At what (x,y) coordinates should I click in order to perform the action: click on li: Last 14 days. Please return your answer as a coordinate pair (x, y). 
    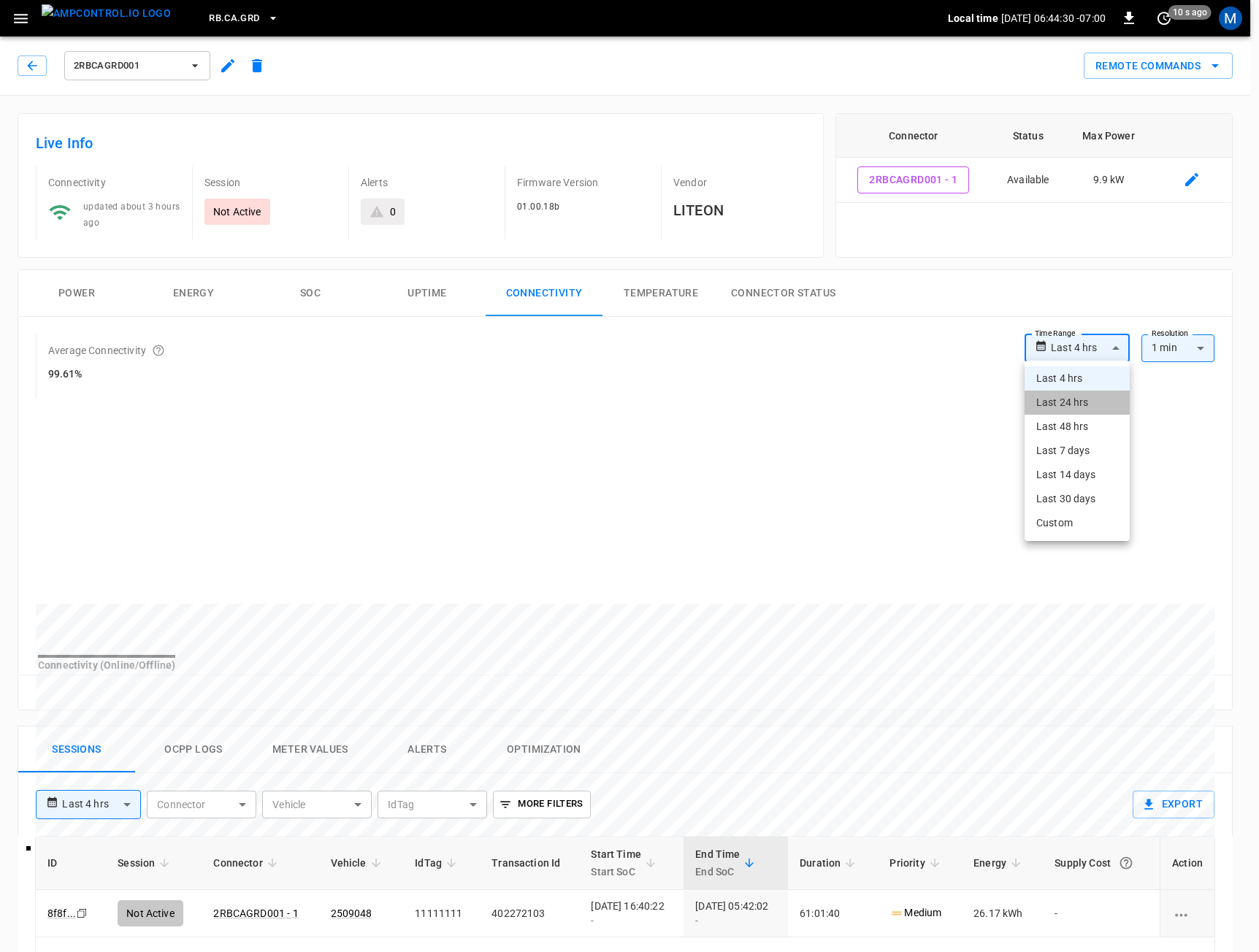
    Looking at the image, I should click on (1077, 475).